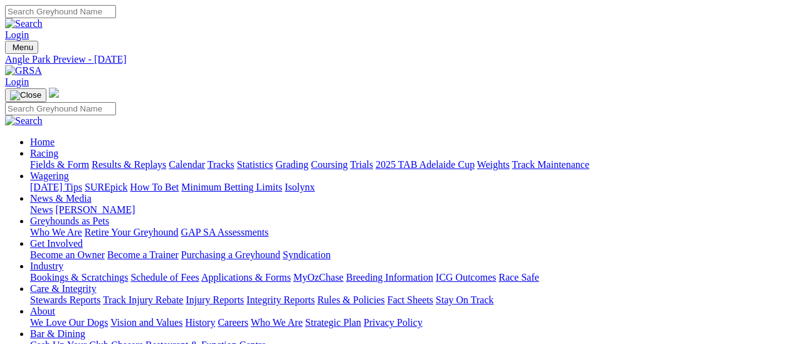  Describe the element at coordinates (187, 164) in the screenshot. I see `a: Calendar` at that location.